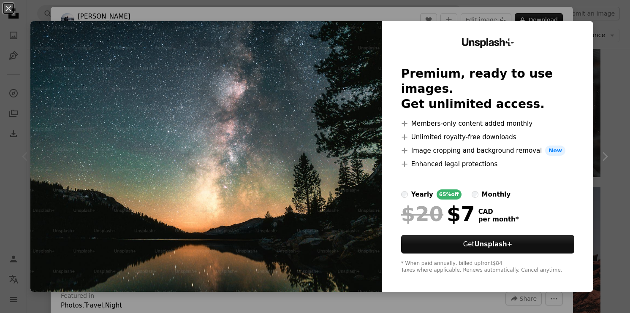 The width and height of the screenshot is (630, 313). I want to click on button: GetUnsplash+, so click(488, 245).